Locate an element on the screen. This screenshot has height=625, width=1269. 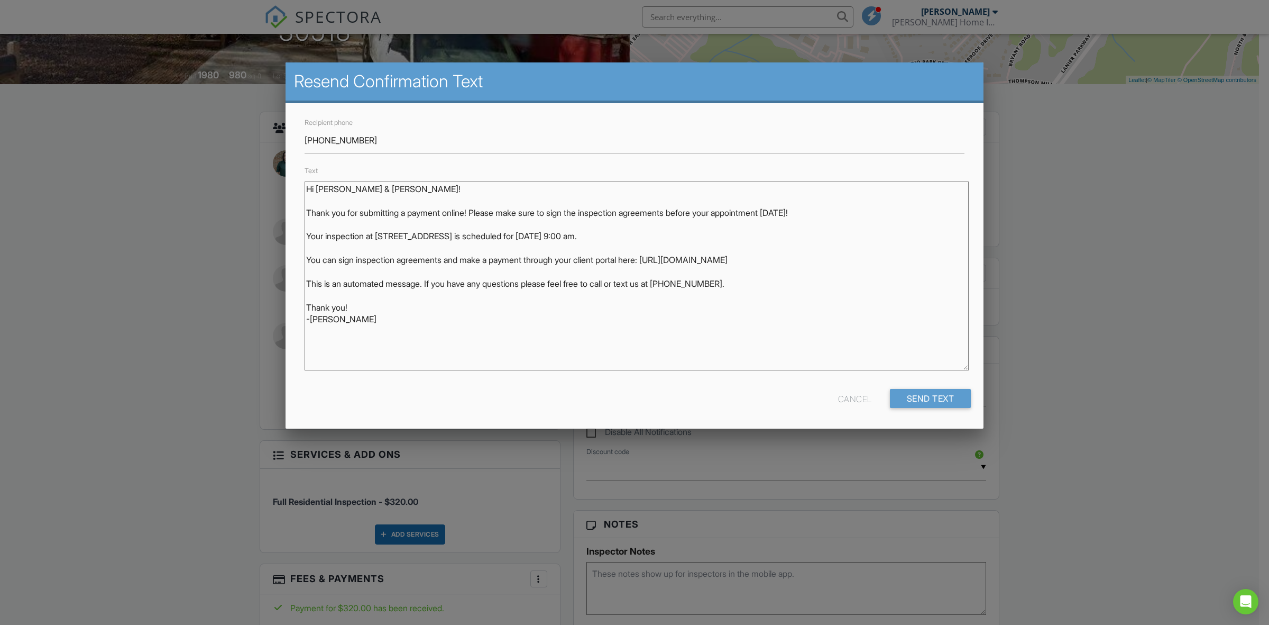
label: Recipient phone is located at coordinates (328, 122).